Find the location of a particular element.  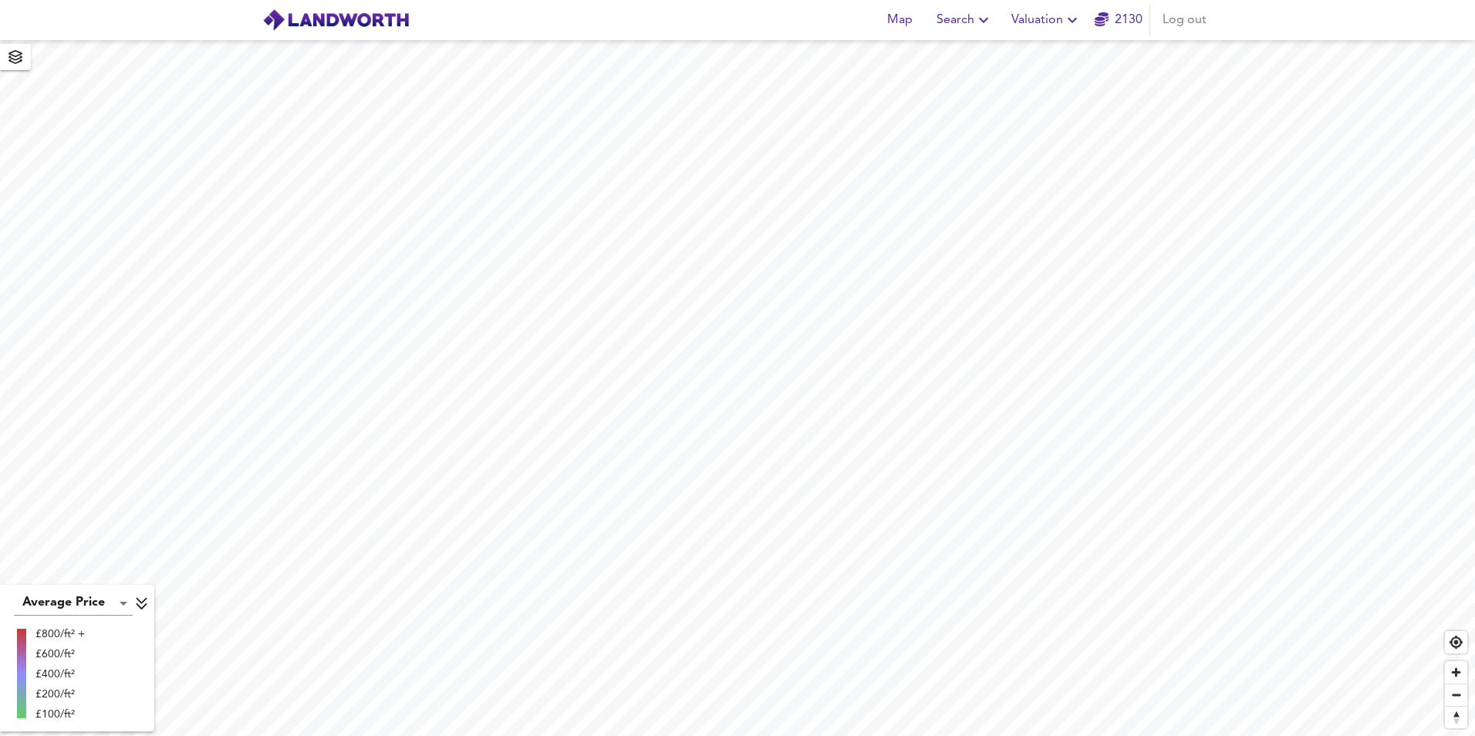

div: £400/ft² is located at coordinates (60, 674).